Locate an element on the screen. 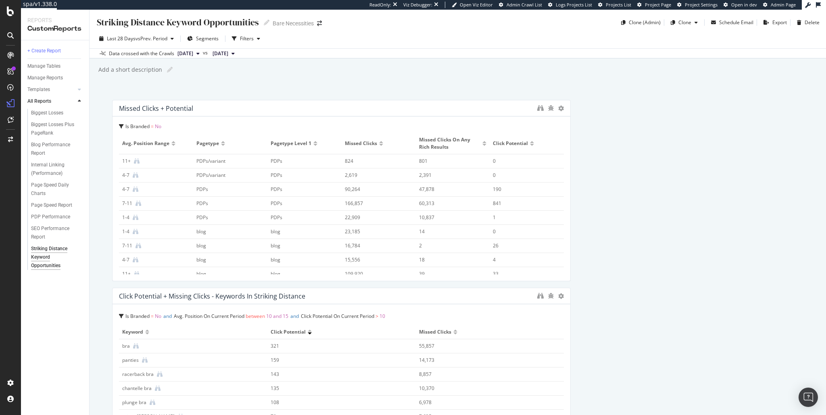  div: Reports is located at coordinates (55, 20).